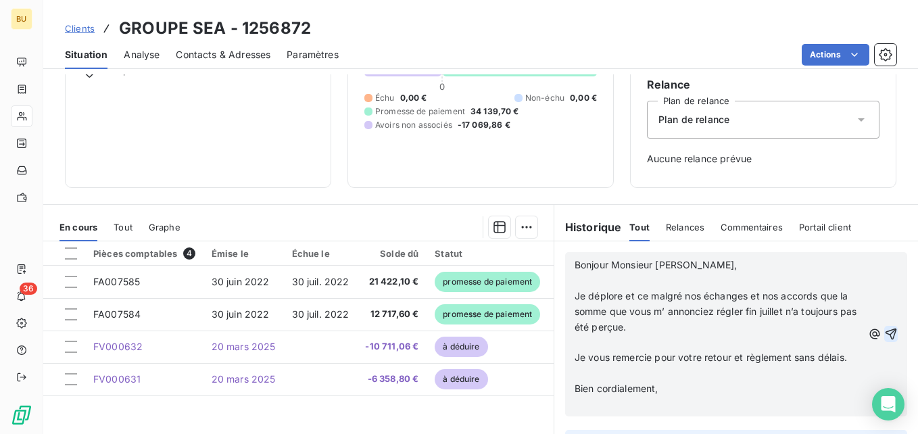 This screenshot has width=918, height=434. Describe the element at coordinates (442, 87) in the screenshot. I see `span: 0` at that location.